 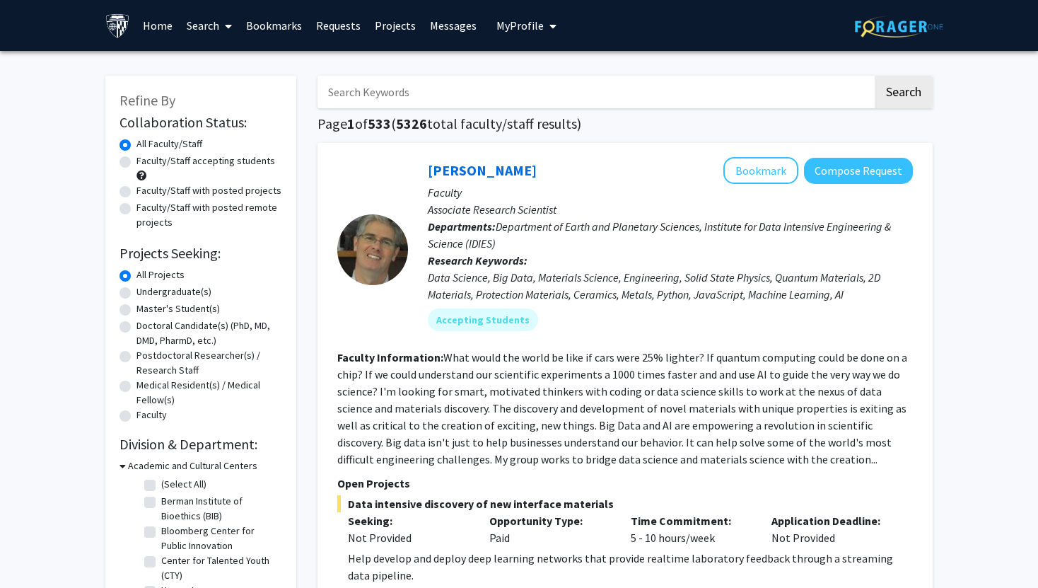 I want to click on div: 5 - 10 hours/week, so click(x=691, y=529).